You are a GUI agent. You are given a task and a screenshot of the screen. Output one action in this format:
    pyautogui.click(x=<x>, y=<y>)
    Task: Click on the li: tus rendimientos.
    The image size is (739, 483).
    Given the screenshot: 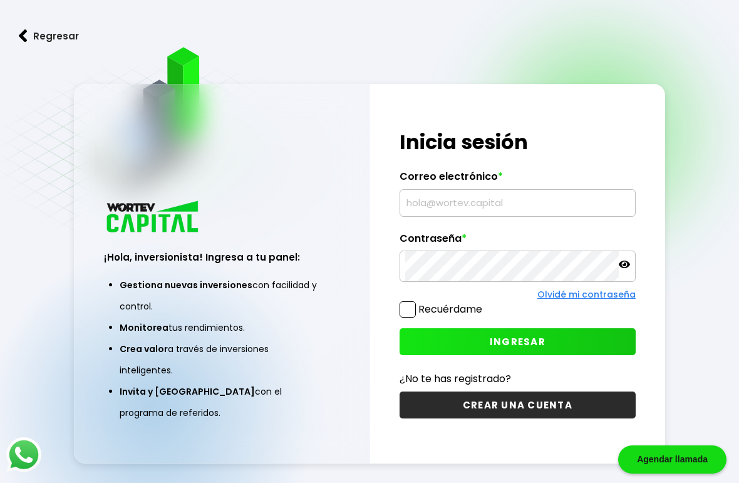 What is the action you would take?
    pyautogui.click(x=222, y=328)
    